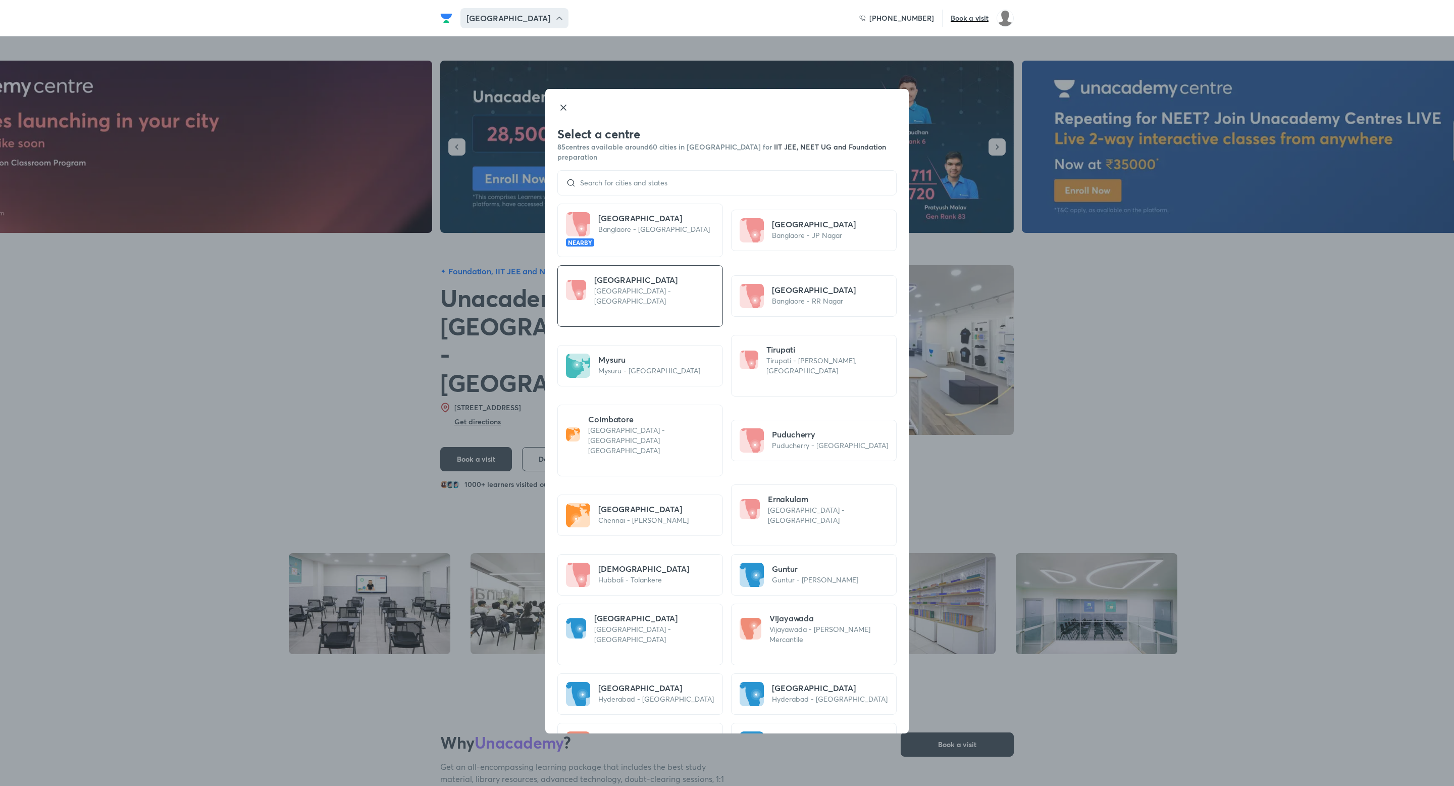  Describe the element at coordinates (580, 242) in the screenshot. I see `h6: NEARBY` at that location.